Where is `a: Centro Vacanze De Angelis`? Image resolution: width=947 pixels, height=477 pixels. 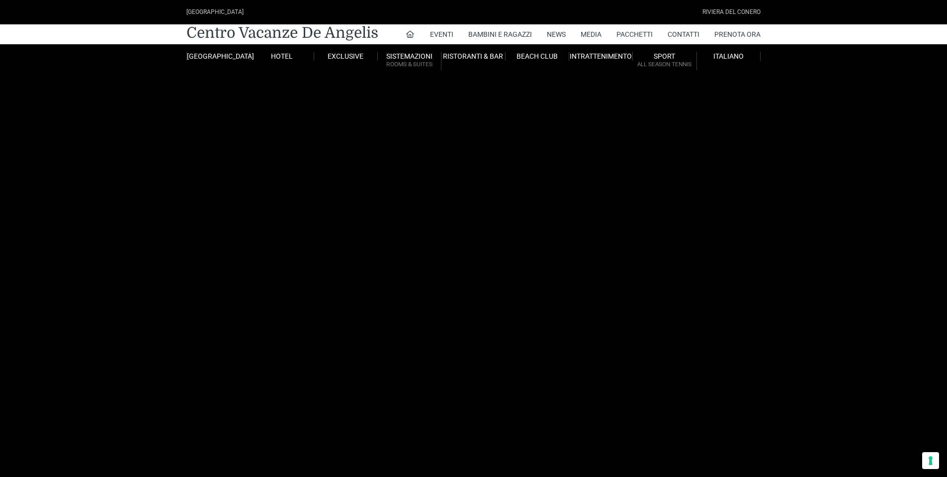
a: Centro Vacanze De Angelis is located at coordinates (282, 33).